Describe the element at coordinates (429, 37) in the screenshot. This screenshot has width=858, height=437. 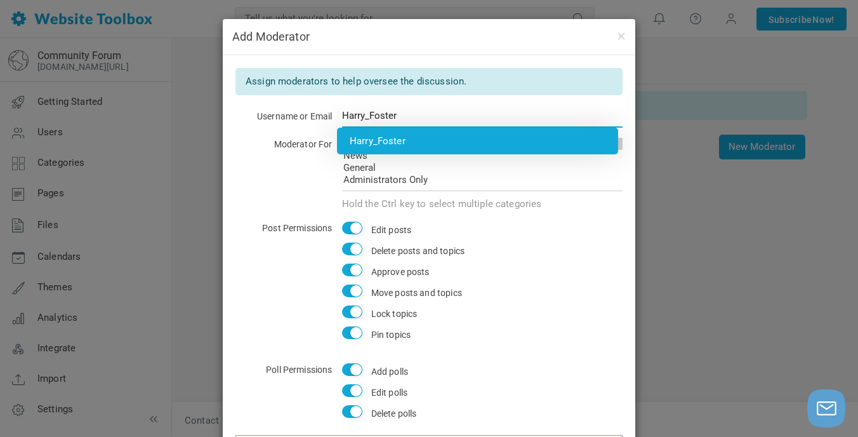
I see `h4: Add Moderator` at that location.